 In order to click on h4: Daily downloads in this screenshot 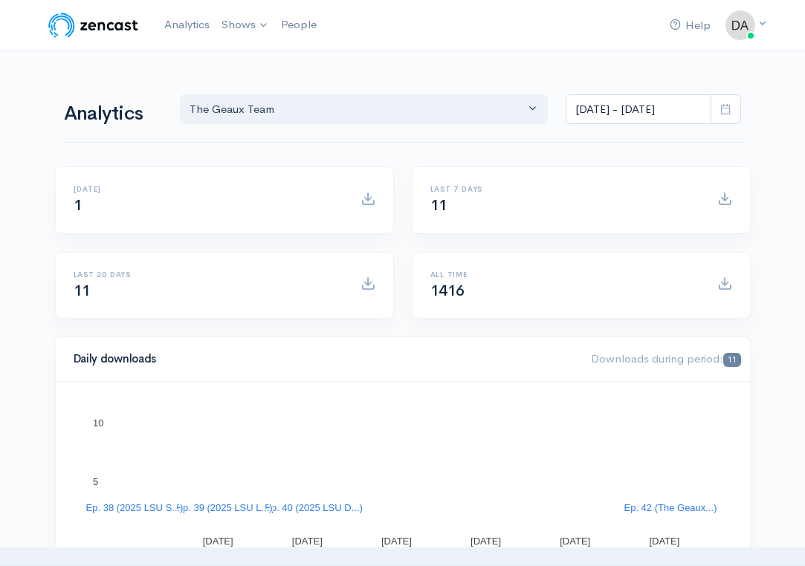, I will do `click(323, 359)`.